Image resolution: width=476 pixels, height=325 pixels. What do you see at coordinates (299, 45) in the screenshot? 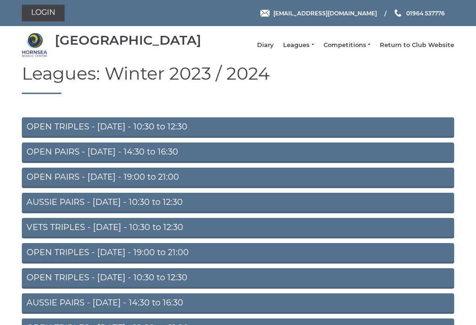
I see `a: Leagues` at bounding box center [299, 45].